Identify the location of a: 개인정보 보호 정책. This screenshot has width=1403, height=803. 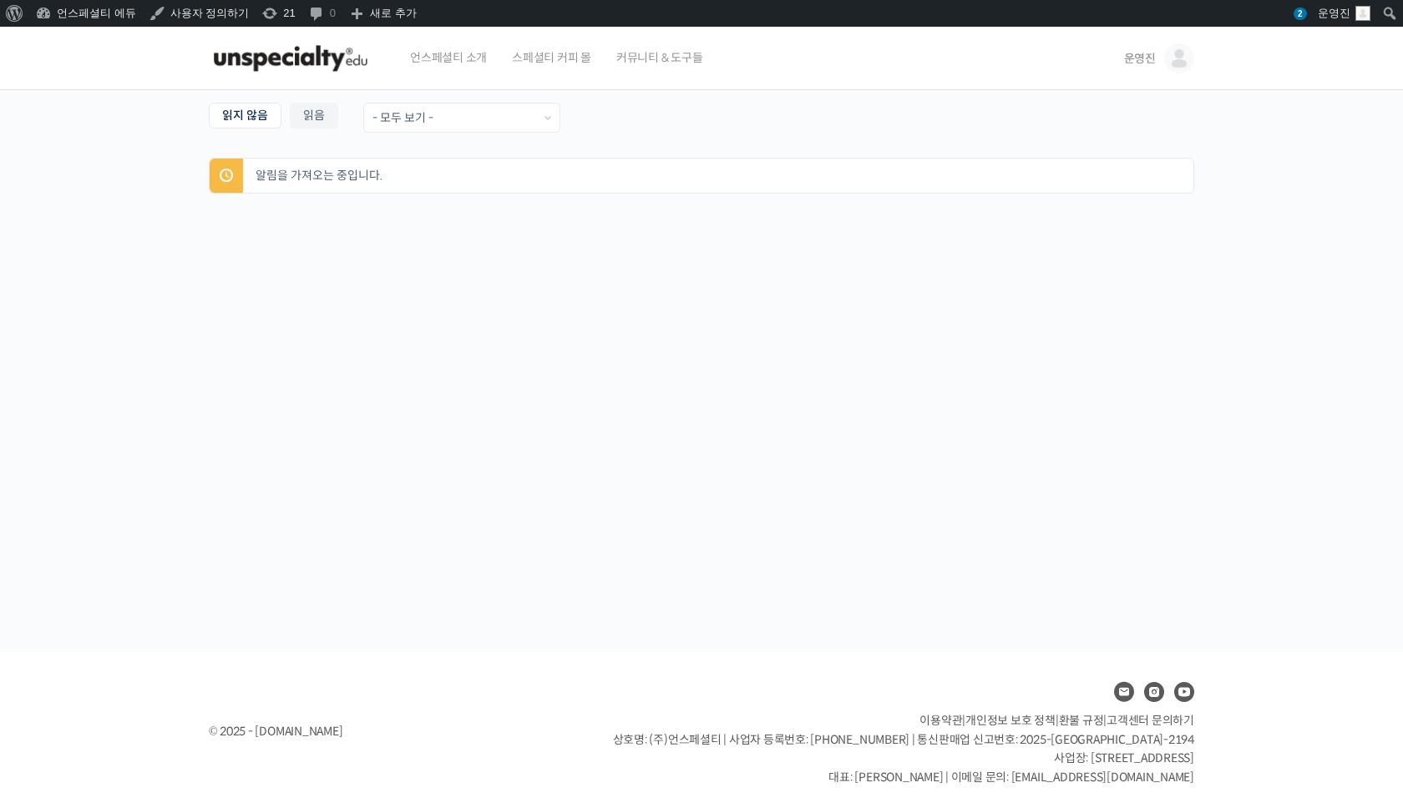
(1010, 721).